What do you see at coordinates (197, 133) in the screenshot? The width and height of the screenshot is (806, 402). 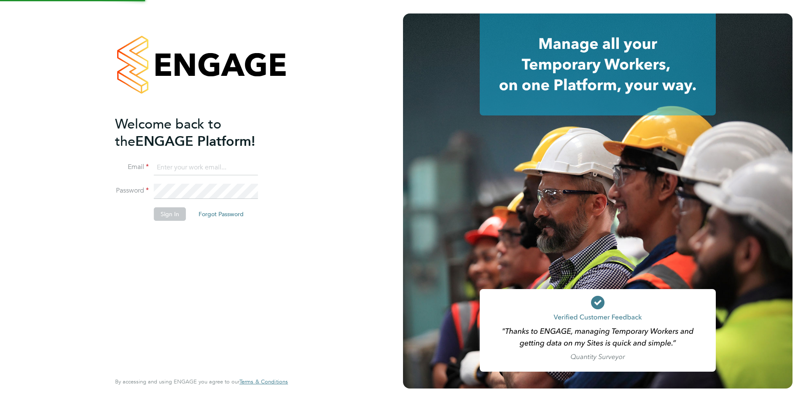 I see `h2: ENGAGE Platform!` at bounding box center [197, 133].